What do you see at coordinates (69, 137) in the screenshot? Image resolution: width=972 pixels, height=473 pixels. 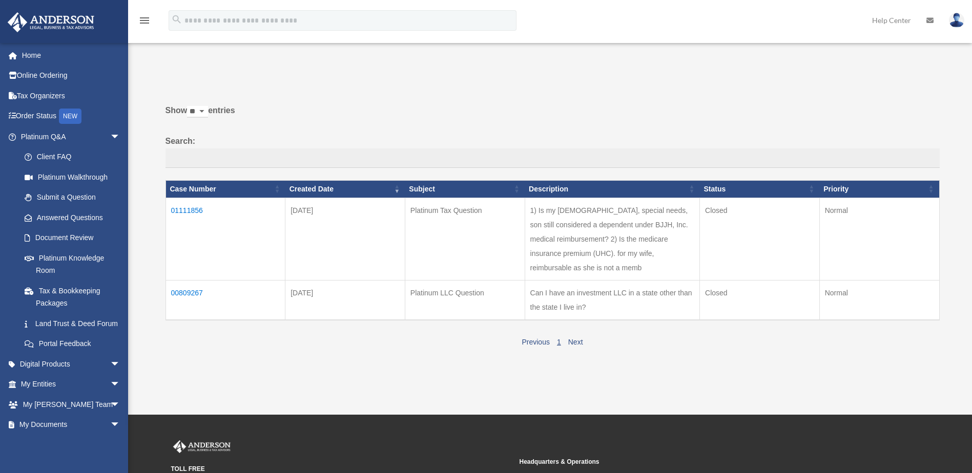 I see `a: Platinum Q&Aarrow_drop_down` at bounding box center [69, 137].